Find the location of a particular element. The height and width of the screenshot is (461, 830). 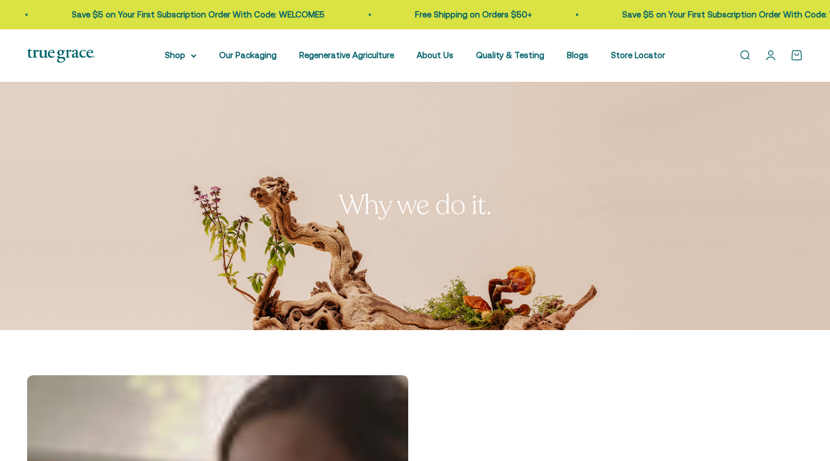

a: Regenerative Agriculture is located at coordinates (347, 55).